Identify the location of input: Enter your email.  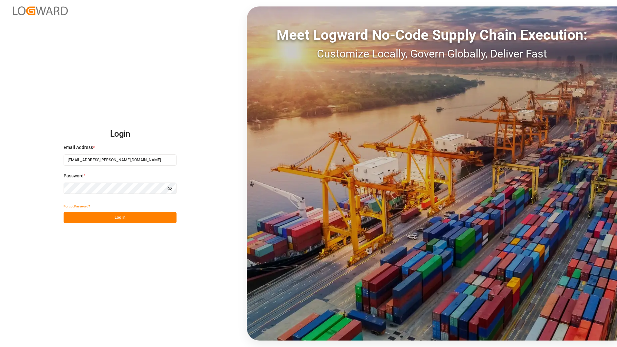
(120, 160).